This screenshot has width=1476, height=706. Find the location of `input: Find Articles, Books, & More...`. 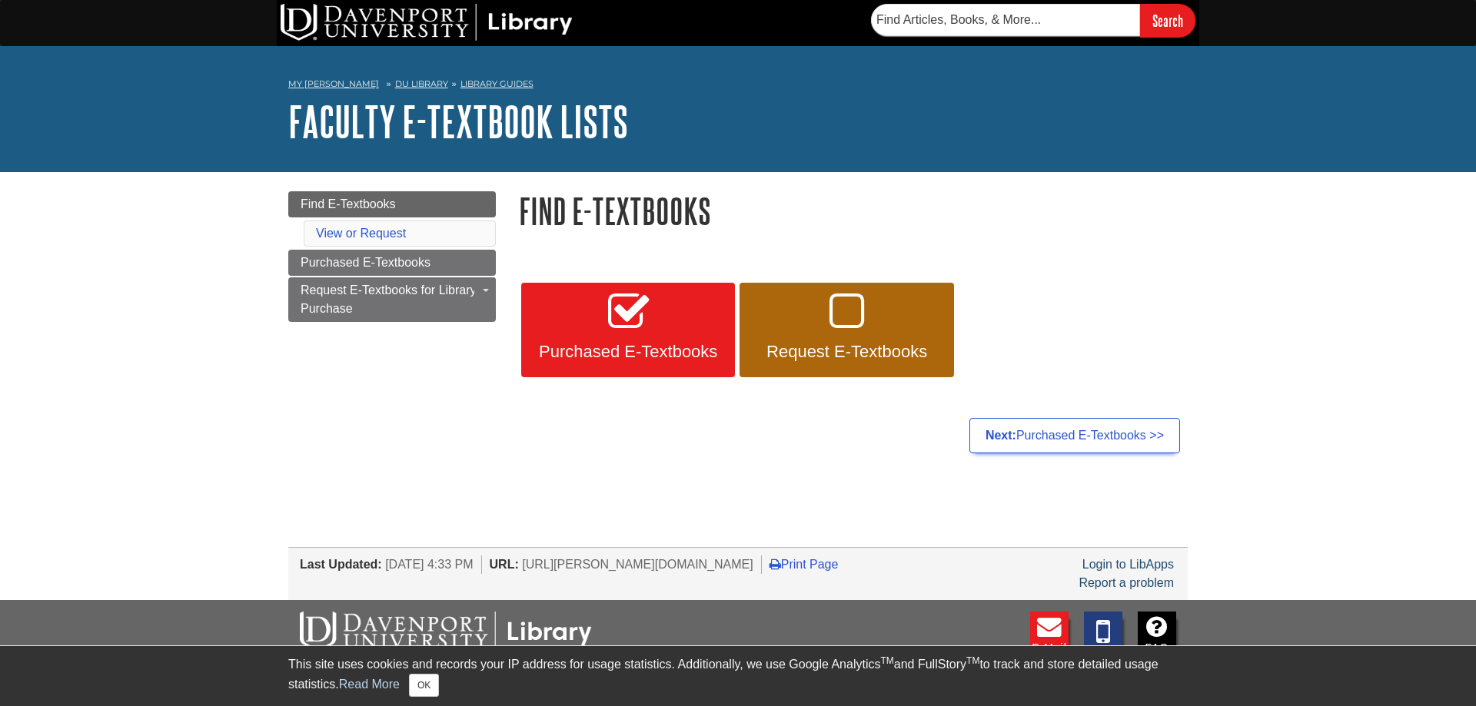

input: Find Articles, Books, & More... is located at coordinates (1005, 20).